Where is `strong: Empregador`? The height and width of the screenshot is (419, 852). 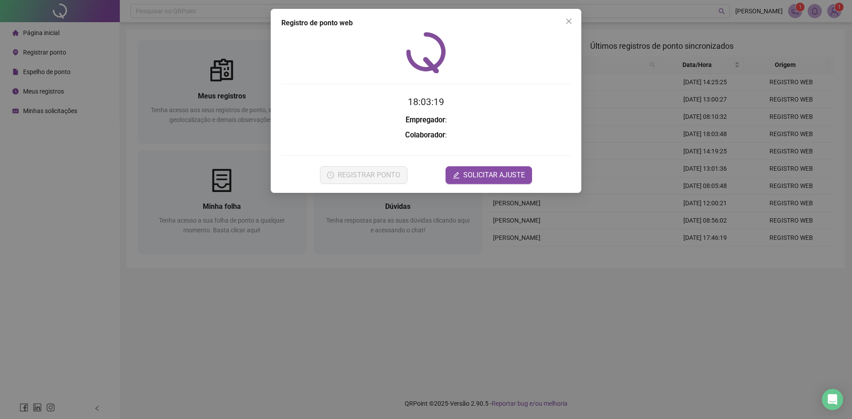 strong: Empregador is located at coordinates (425, 120).